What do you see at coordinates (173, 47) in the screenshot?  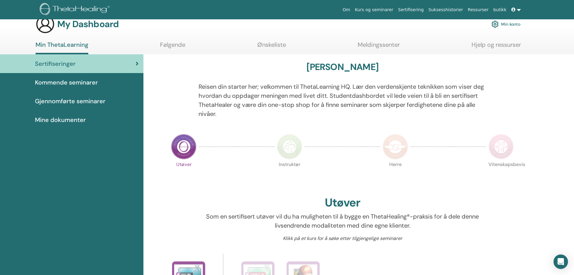 I see `a: Følgende` at bounding box center [173, 47].